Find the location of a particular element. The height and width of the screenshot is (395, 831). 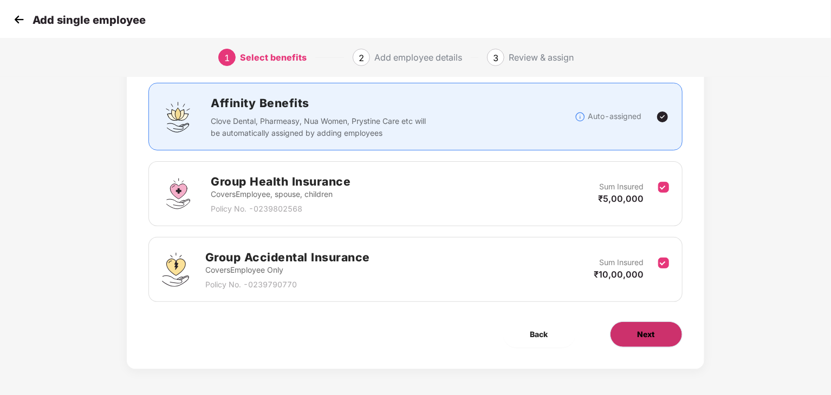

span: ₹5,00,000 is located at coordinates (621, 199).